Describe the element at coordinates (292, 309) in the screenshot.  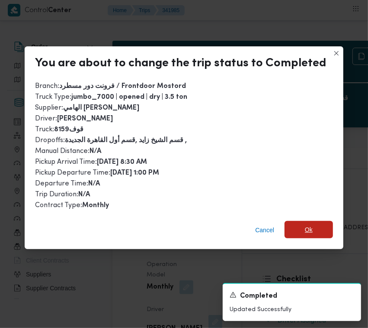
I see `p: Updated Successfully` at that location.